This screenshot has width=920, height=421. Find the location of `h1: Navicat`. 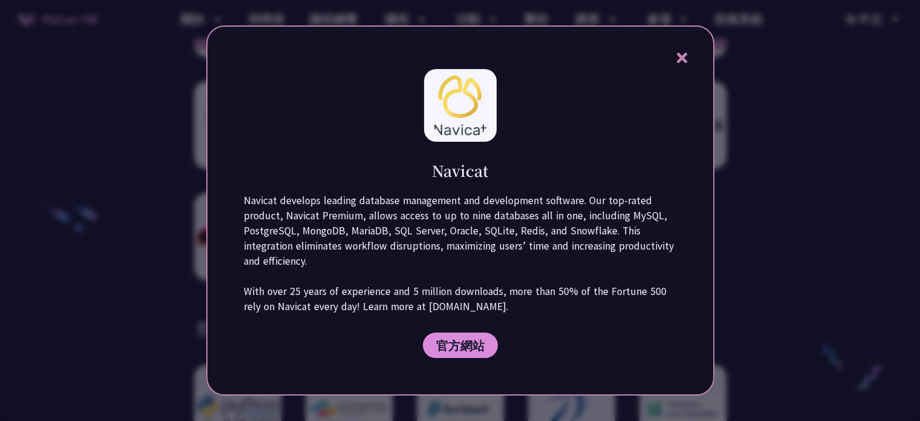

h1: Navicat is located at coordinates (460, 170).